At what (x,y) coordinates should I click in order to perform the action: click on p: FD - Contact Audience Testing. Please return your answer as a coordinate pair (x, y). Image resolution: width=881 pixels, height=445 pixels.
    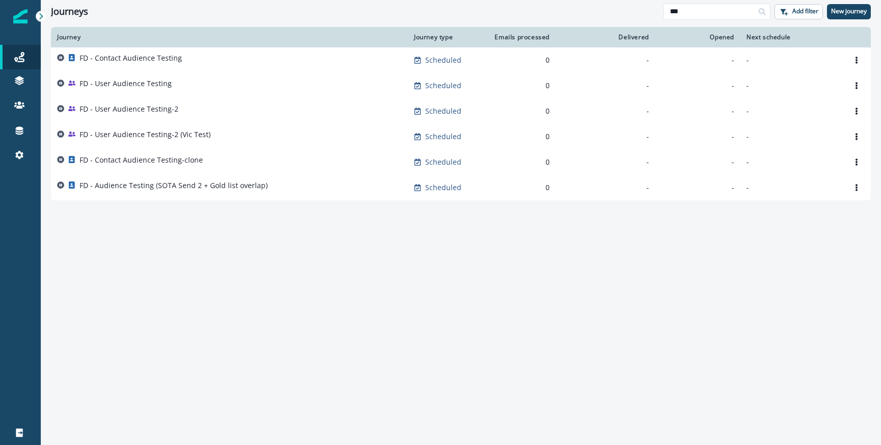
    Looking at the image, I should click on (131, 58).